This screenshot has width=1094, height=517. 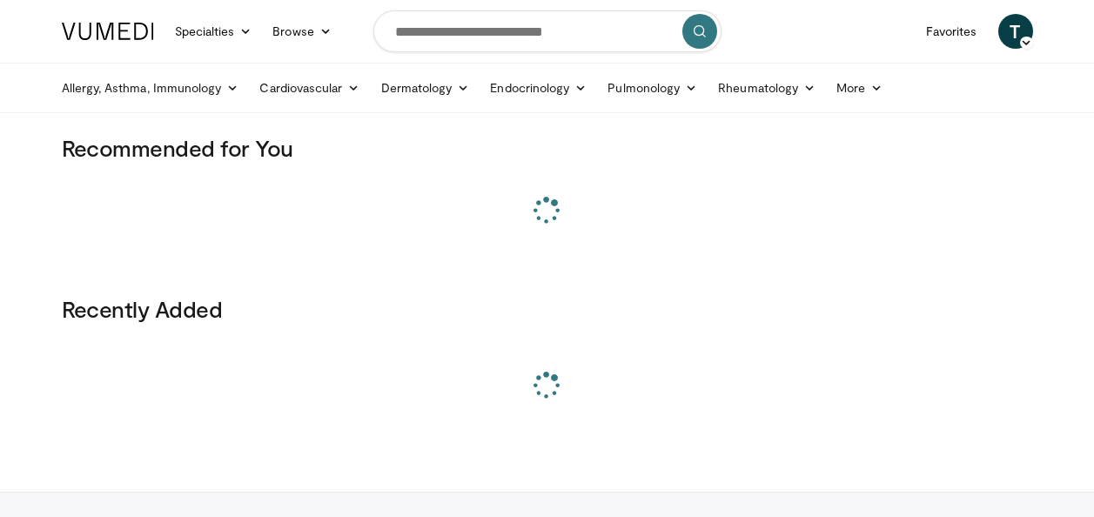 I want to click on a: Dermatology, so click(x=426, y=88).